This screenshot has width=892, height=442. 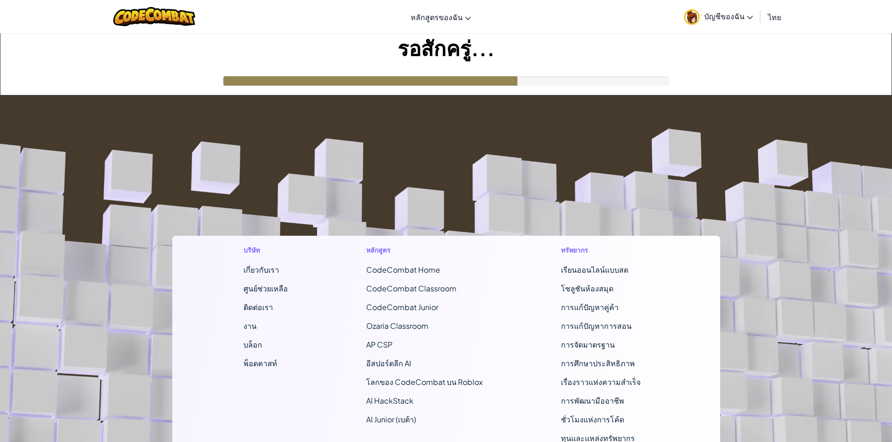 I want to click on a: การจัดมาตรฐาน, so click(x=587, y=344).